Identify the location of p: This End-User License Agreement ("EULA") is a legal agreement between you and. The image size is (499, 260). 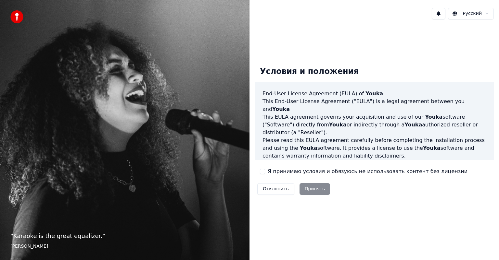
(374, 106).